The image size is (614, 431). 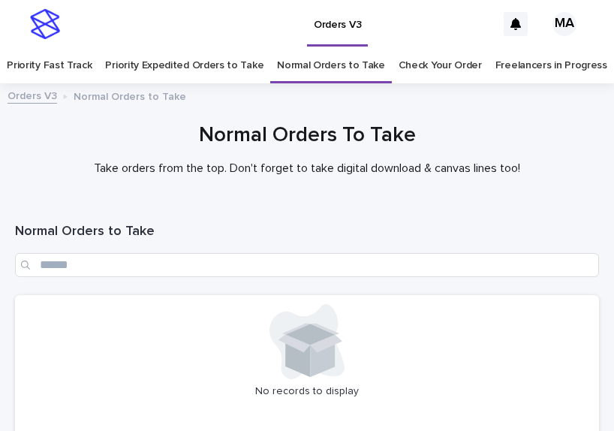 I want to click on div: Search, so click(x=307, y=265).